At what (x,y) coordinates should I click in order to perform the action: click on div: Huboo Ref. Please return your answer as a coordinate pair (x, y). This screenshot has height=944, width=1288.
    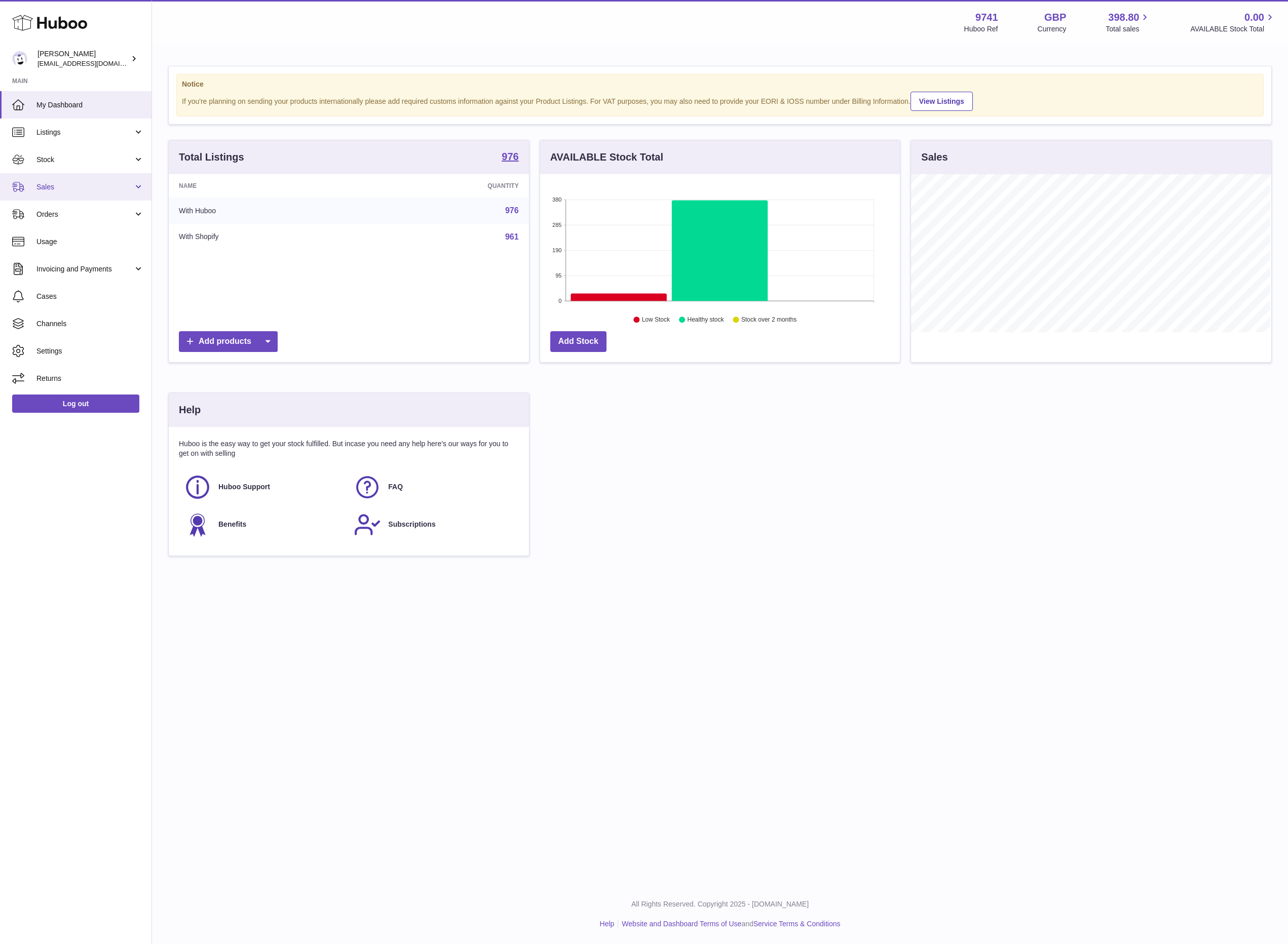
    Looking at the image, I should click on (981, 29).